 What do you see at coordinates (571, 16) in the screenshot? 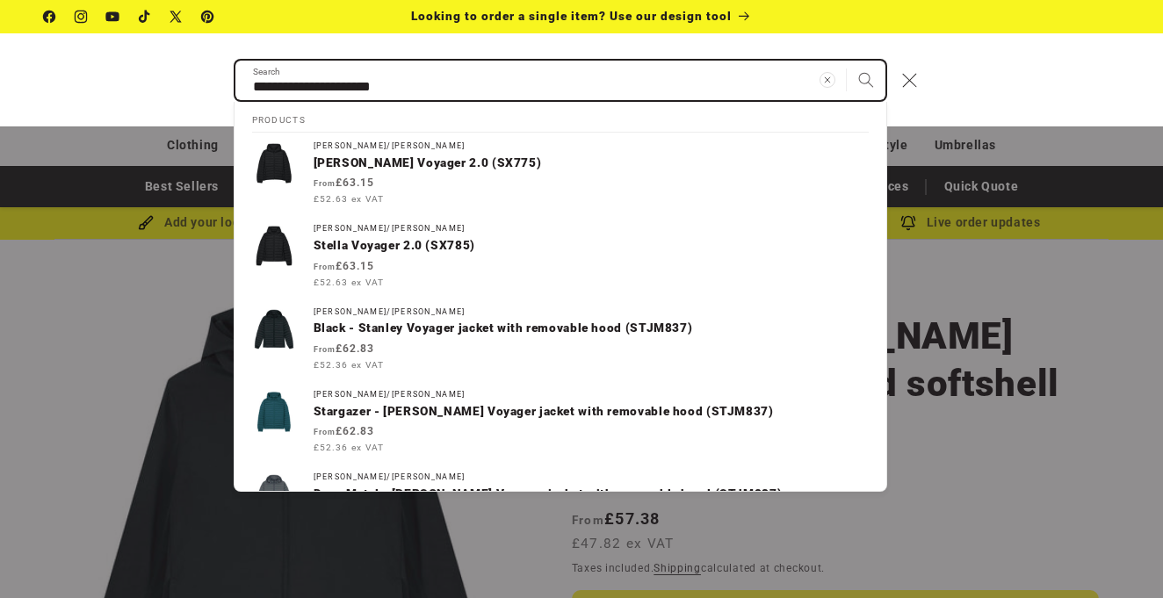
I see `span: Looking to order a single item? Use our design tool` at bounding box center [571, 16].